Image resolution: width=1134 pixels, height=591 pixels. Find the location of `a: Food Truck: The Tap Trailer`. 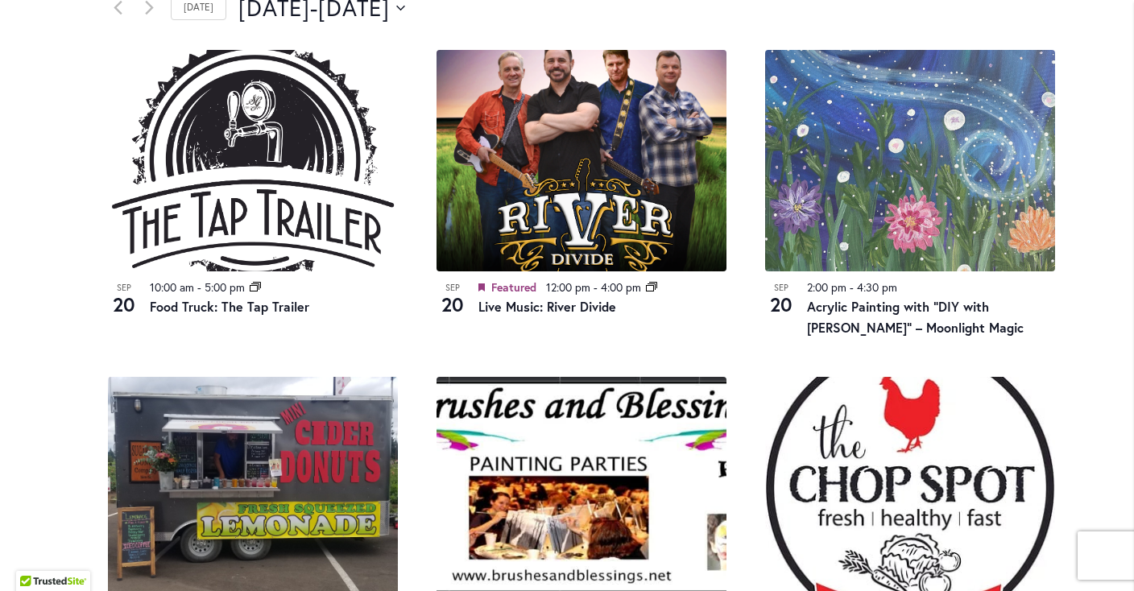

a: Food Truck: The Tap Trailer is located at coordinates (230, 306).